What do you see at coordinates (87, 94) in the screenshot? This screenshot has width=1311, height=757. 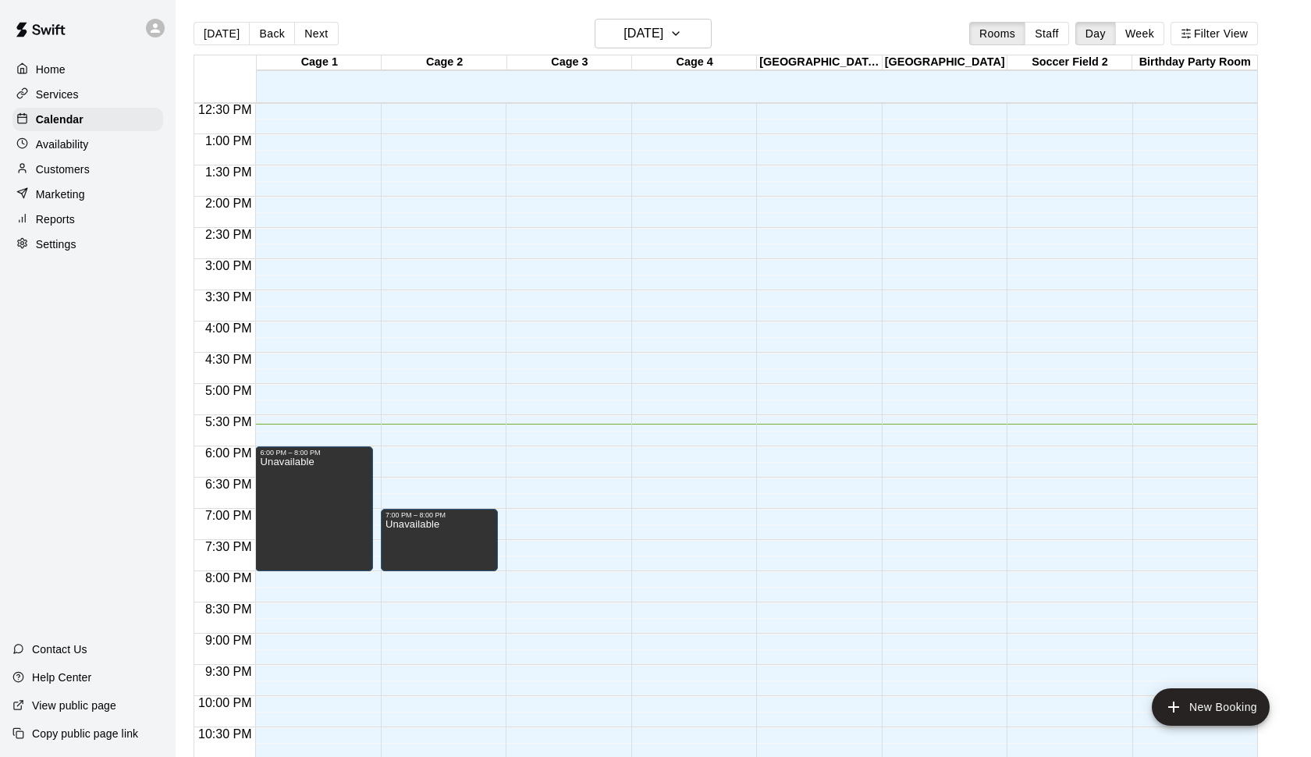 I see `div: Services` at bounding box center [87, 94].